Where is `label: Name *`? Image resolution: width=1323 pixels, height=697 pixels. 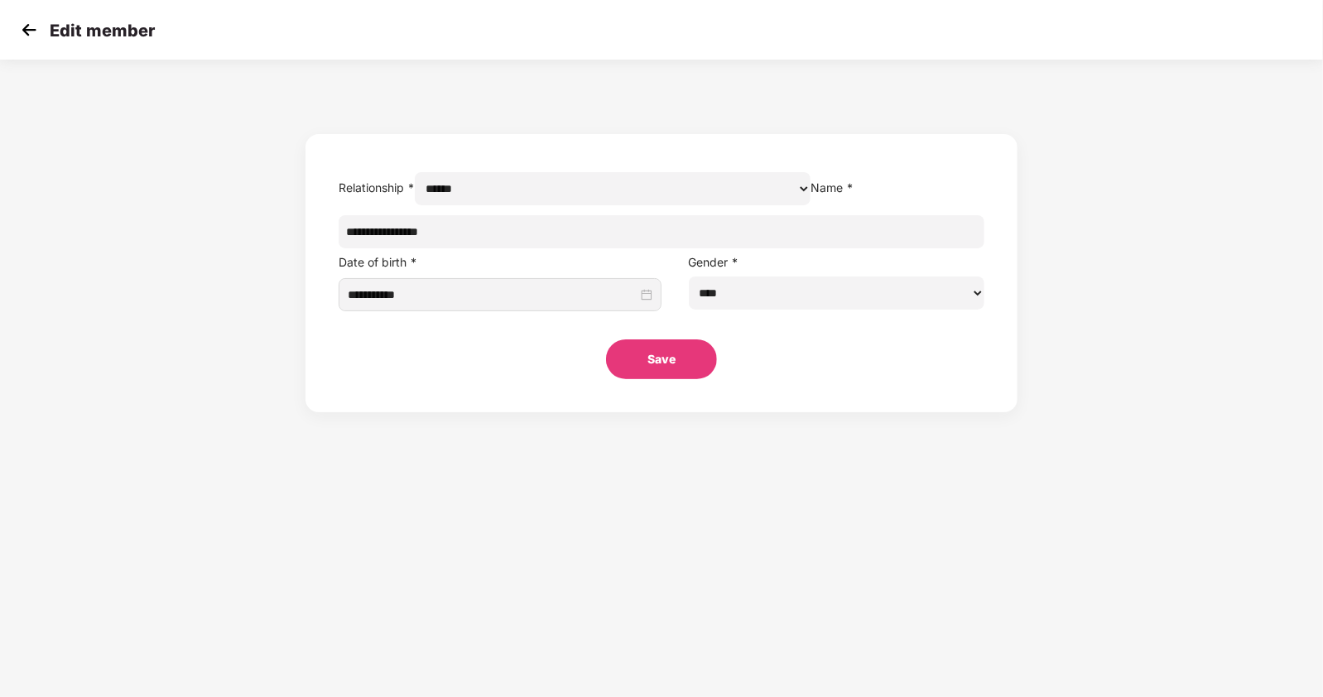 label: Name * is located at coordinates (832, 187).